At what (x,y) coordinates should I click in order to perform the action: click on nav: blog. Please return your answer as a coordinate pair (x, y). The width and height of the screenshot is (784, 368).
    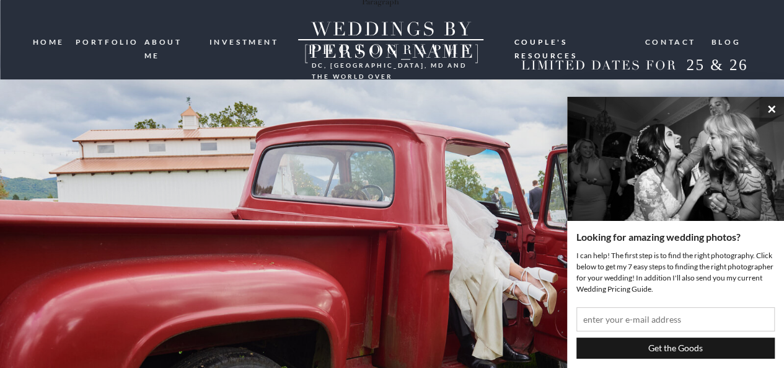
    Looking at the image, I should click on (726, 41).